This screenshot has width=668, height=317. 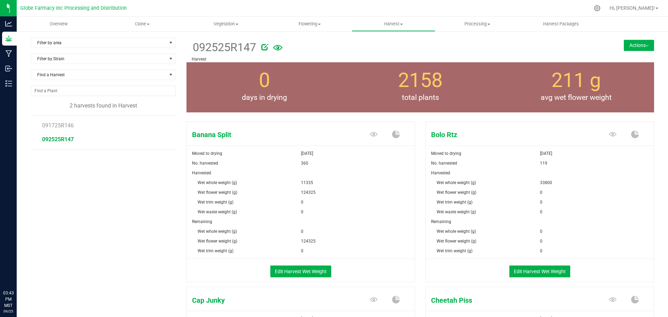 What do you see at coordinates (9, 24) in the screenshot?
I see `inline-svg: Analytics` at bounding box center [9, 24].